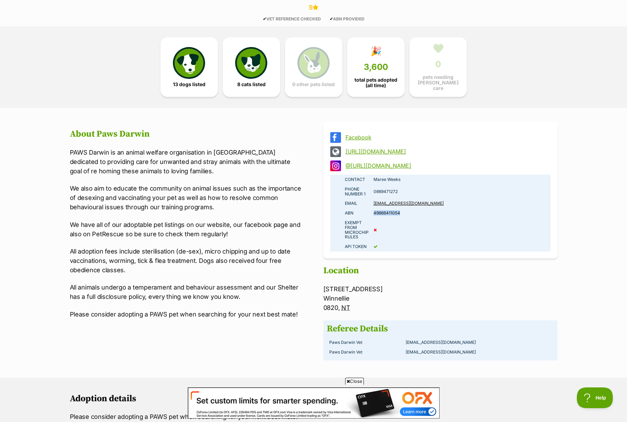  I want to click on a: 8 cats listed, so click(252, 67).